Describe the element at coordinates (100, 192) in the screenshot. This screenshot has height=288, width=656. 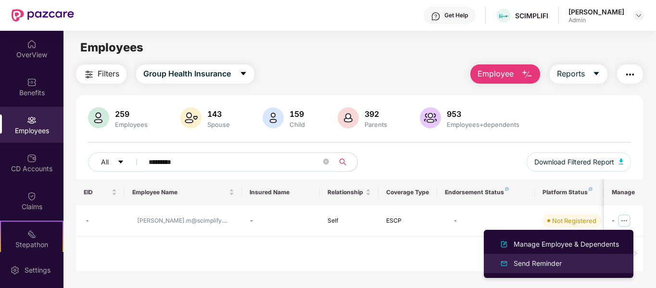
I see `th: EID` at that location.